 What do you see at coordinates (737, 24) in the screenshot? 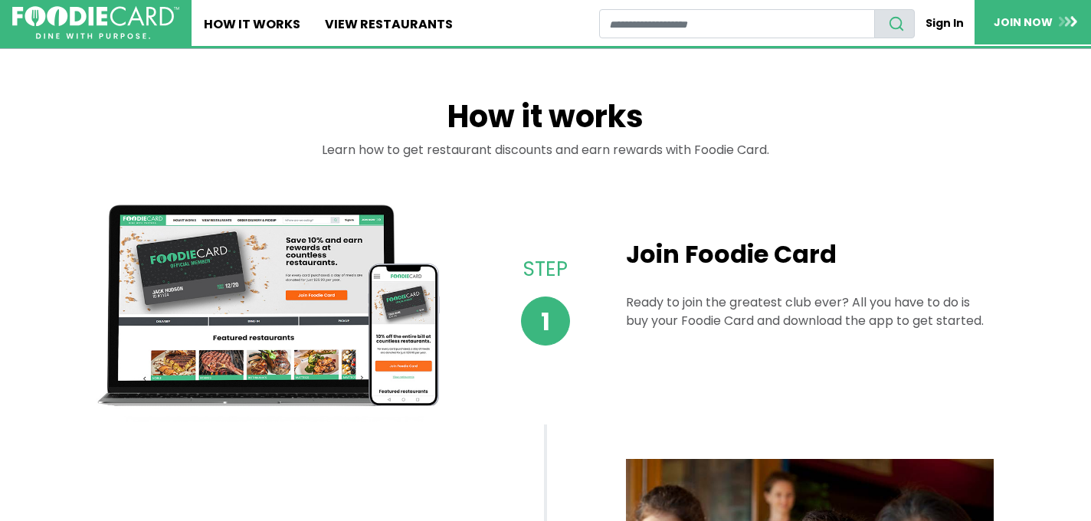
I see `input: restaurant search` at bounding box center [737, 24].